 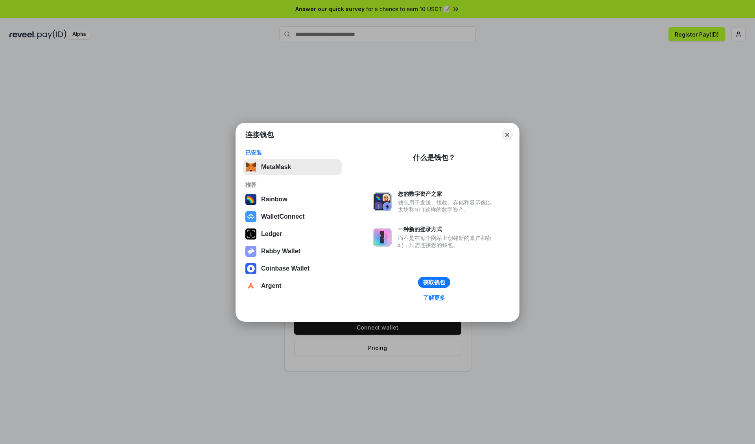 What do you see at coordinates (271, 234) in the screenshot?
I see `div: Ledger` at bounding box center [271, 234].